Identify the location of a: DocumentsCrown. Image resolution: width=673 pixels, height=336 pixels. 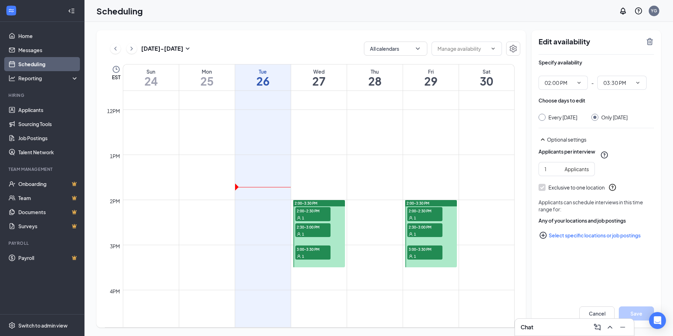
(48, 212).